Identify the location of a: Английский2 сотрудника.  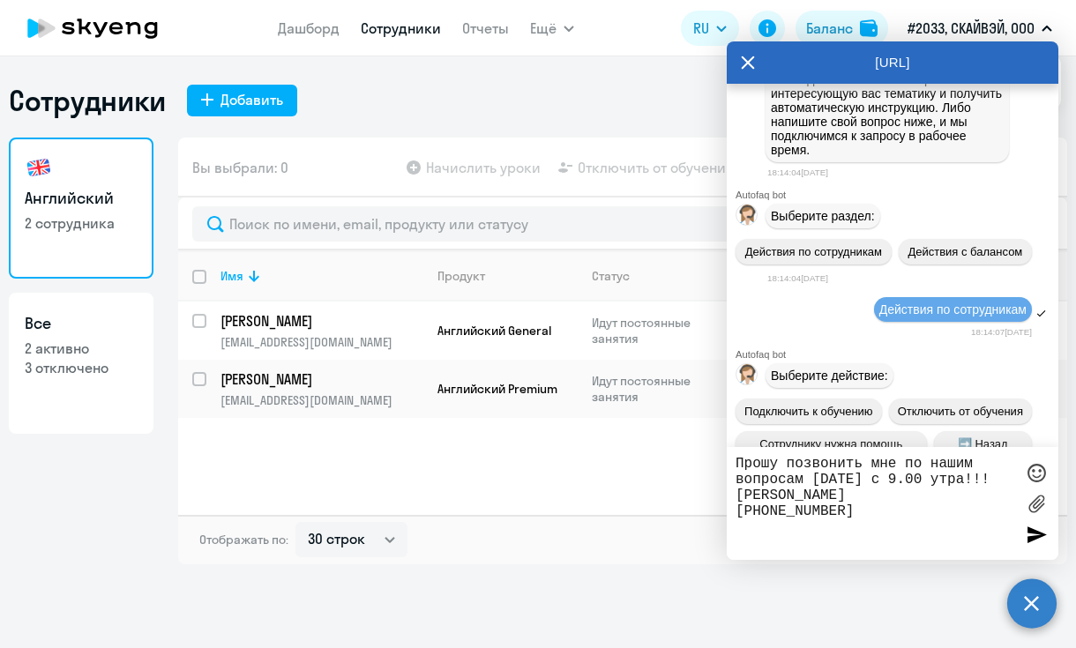
(81, 208).